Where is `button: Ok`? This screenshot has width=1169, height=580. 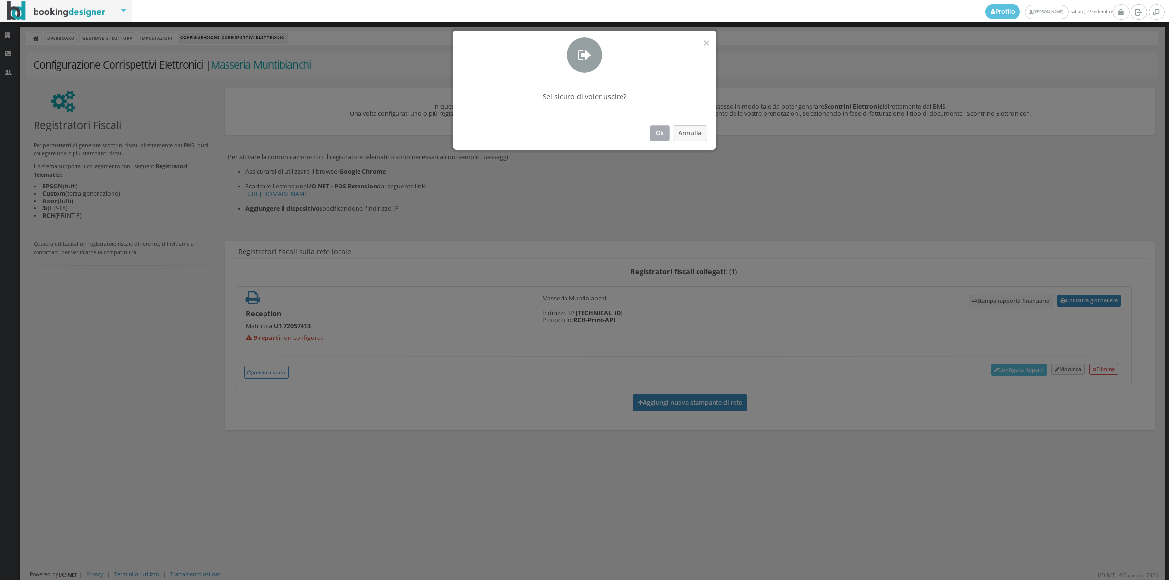 button: Ok is located at coordinates (660, 133).